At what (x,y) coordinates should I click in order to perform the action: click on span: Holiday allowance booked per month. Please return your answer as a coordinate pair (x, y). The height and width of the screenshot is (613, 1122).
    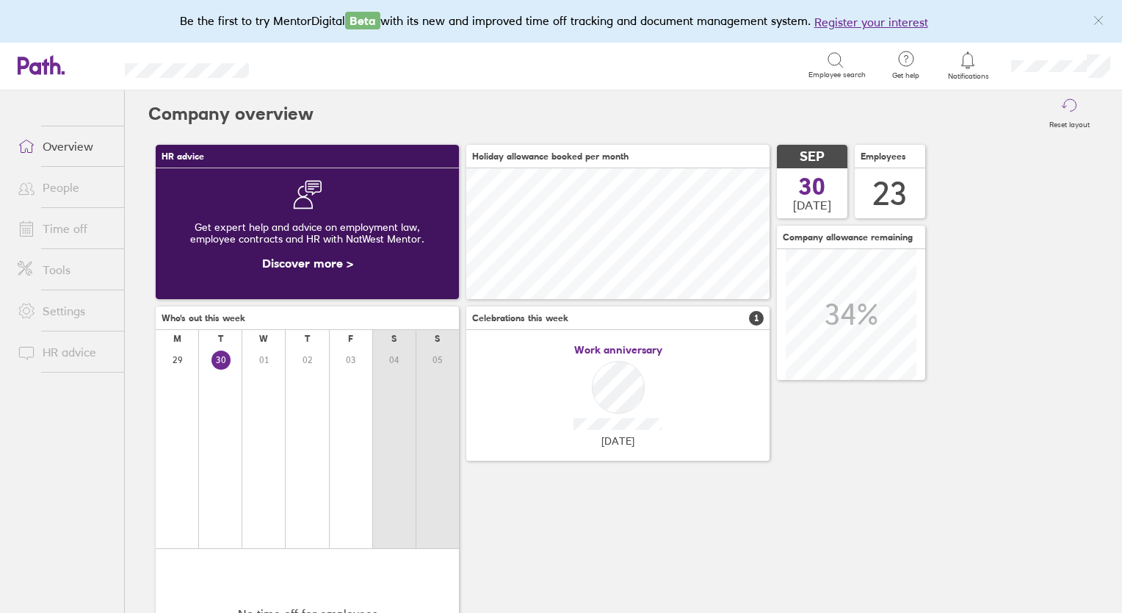
    Looking at the image, I should click on (550, 156).